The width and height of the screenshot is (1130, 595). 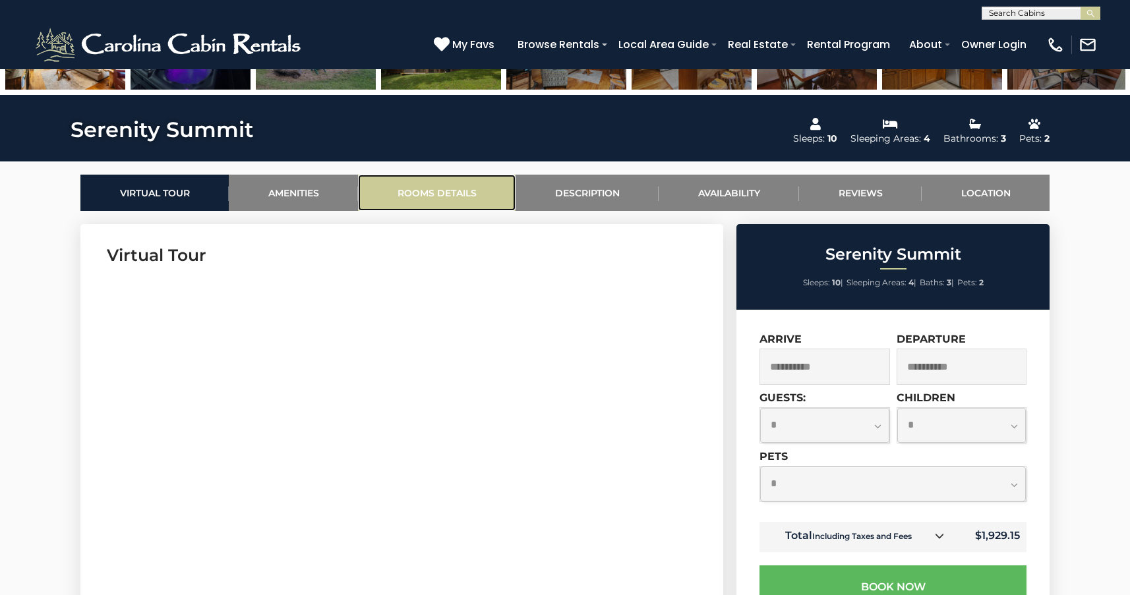 I want to click on label: Guests:, so click(x=783, y=398).